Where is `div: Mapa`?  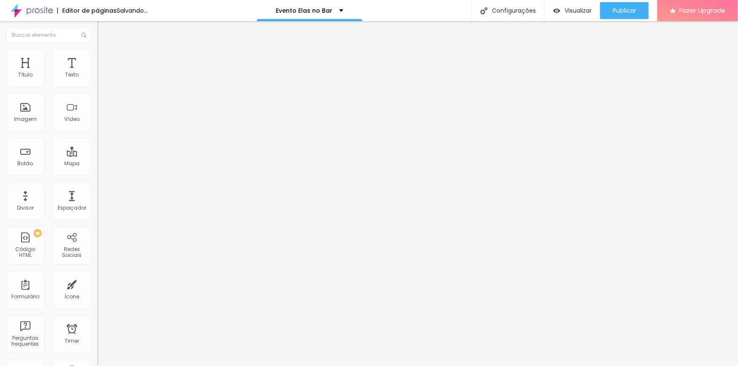 div: Mapa is located at coordinates (72, 164).